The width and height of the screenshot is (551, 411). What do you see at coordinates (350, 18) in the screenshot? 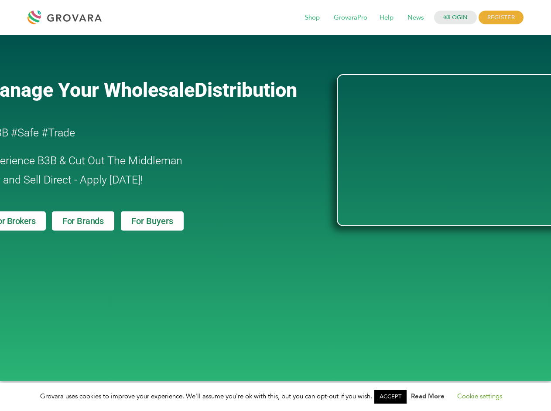
I see `span: GrovaraPro` at bounding box center [350, 18].